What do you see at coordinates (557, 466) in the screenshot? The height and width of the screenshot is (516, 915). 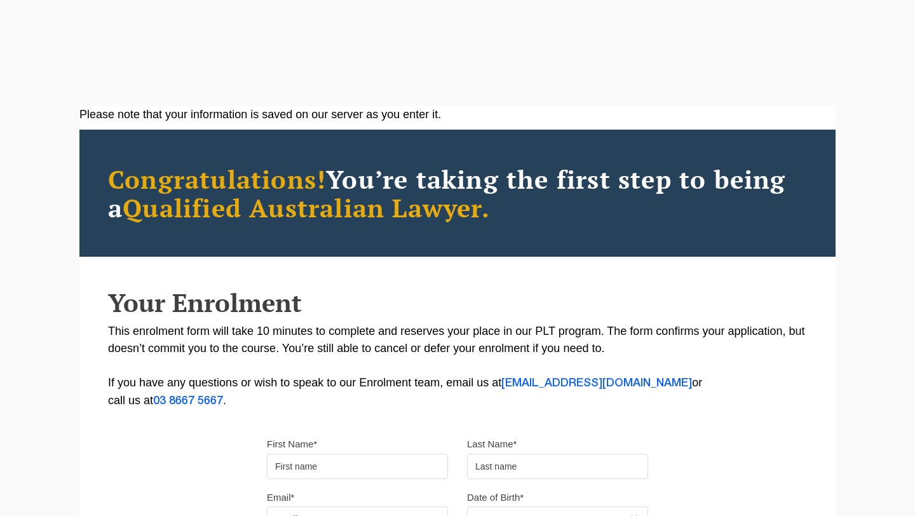 I see `input: Last name` at bounding box center [557, 466].